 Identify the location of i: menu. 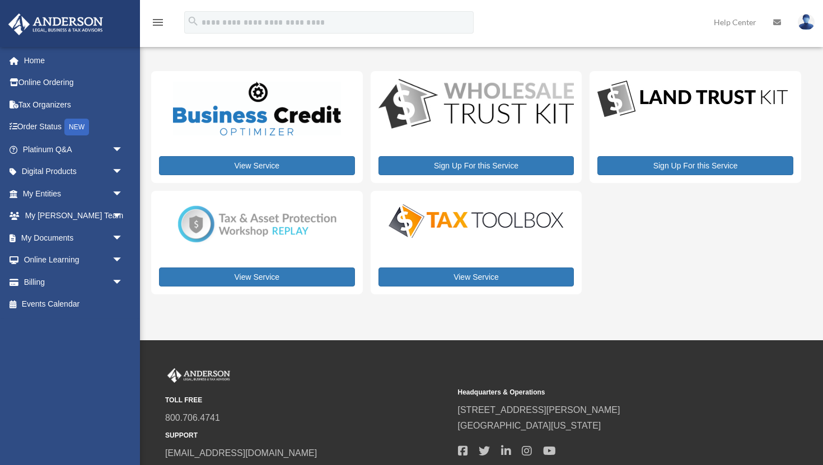
(158, 22).